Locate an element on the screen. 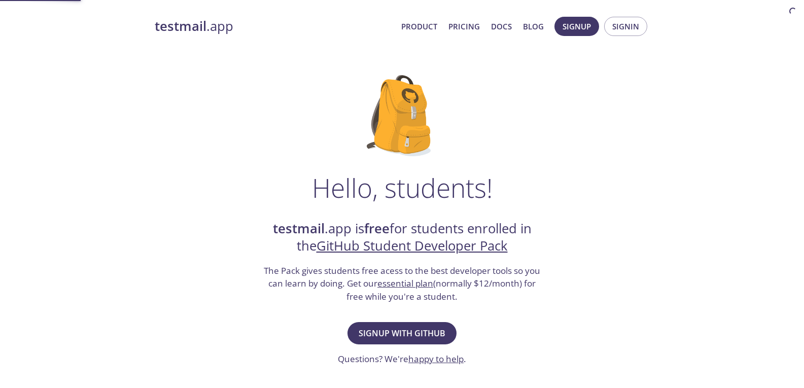 This screenshot has width=804, height=388. a: happy to help is located at coordinates (436, 359).